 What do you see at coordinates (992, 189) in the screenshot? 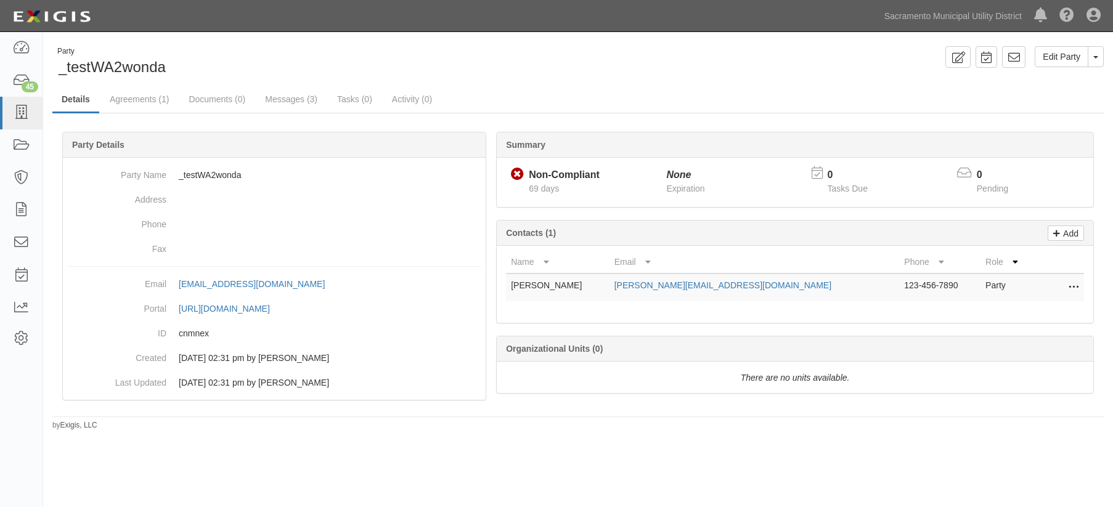
I see `span: Pending` at bounding box center [992, 189].